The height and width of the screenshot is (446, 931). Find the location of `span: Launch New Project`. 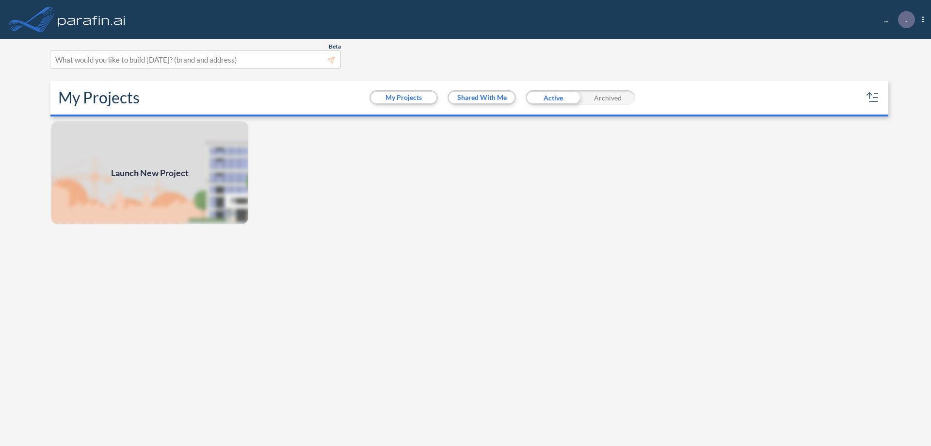

span: Launch New Project is located at coordinates (150, 173).